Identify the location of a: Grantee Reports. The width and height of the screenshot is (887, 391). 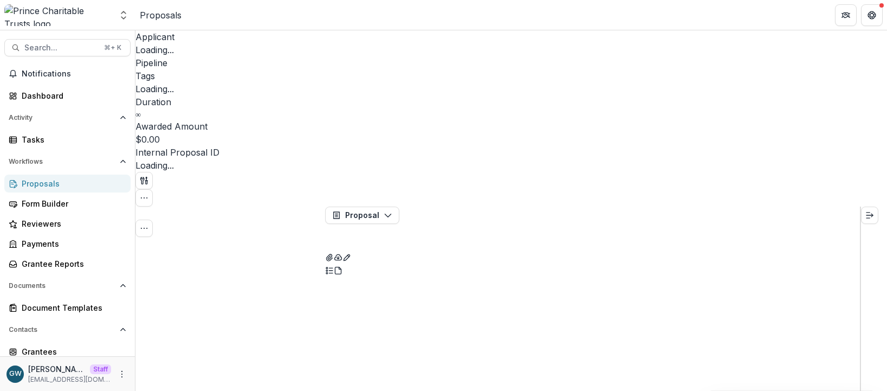
(67, 263).